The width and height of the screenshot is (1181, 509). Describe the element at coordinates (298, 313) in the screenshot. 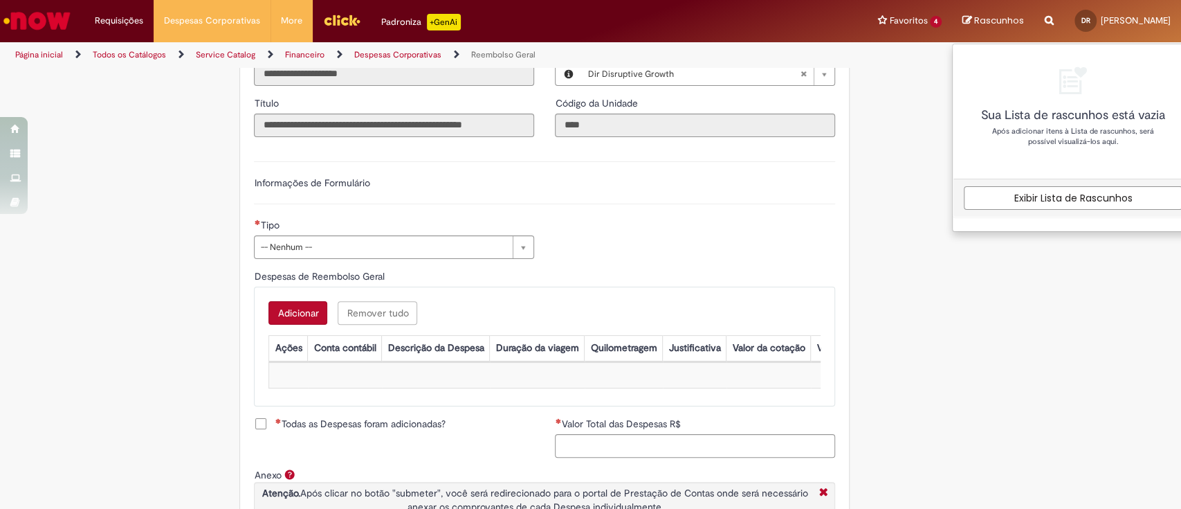

I see `button: Add a row for Despesas de Reembolso Geral` at that location.